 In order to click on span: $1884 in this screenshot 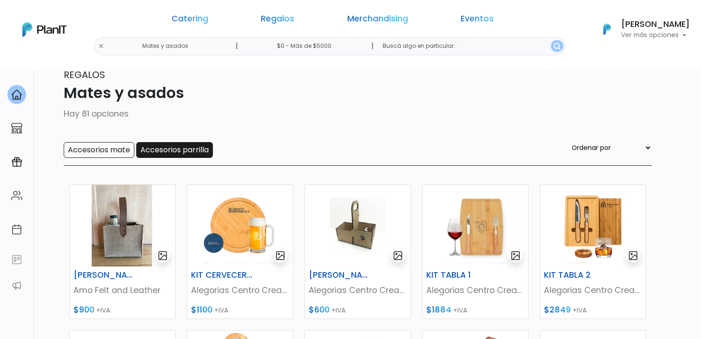, I will do `click(439, 310)`.